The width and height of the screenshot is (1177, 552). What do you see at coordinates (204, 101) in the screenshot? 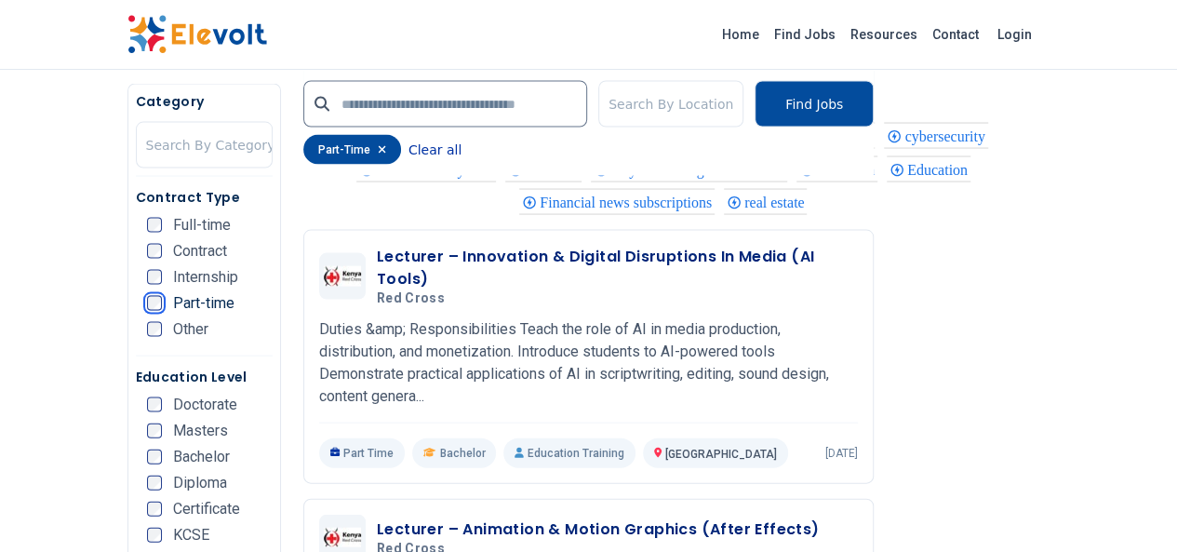
I see `h5: Category` at bounding box center [204, 101].